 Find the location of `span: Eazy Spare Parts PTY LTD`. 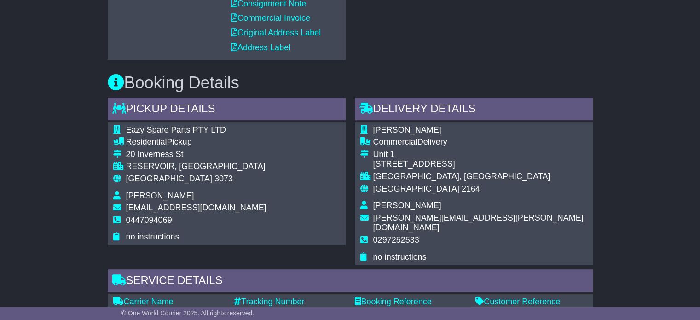

span: Eazy Spare Parts PTY LTD is located at coordinates (176, 130).